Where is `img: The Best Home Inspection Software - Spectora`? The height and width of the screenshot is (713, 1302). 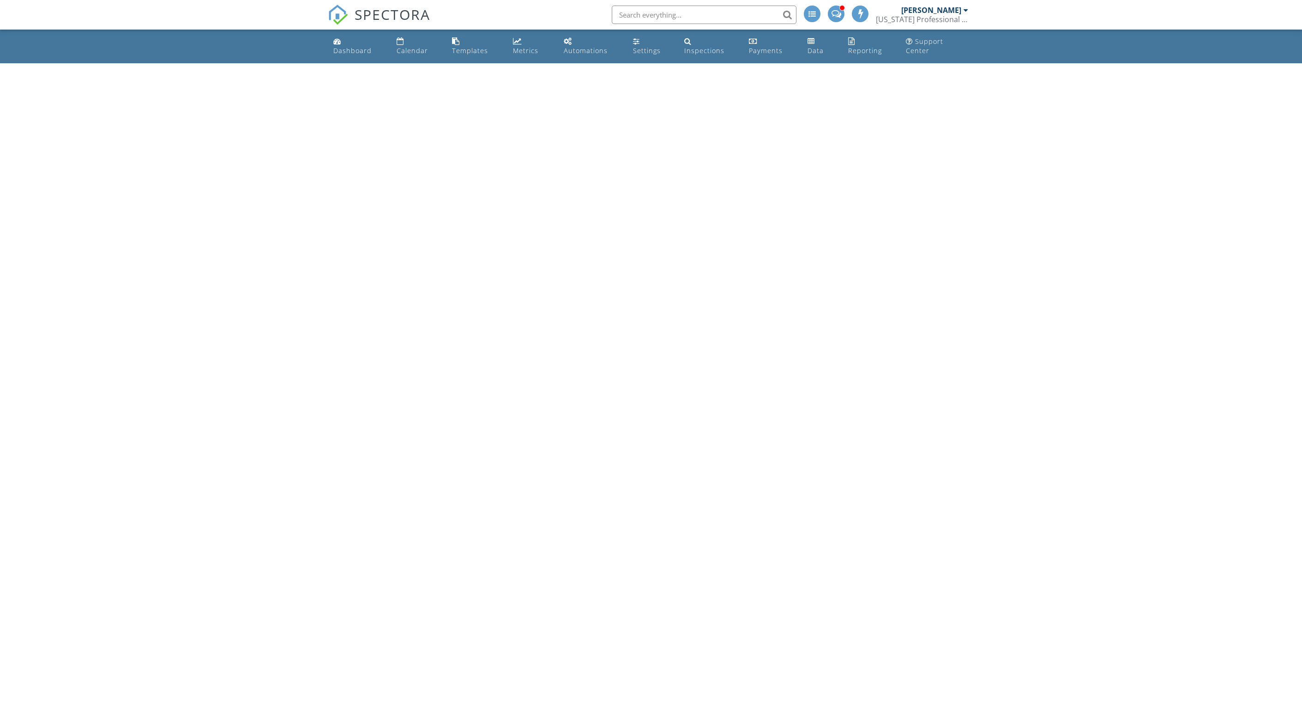
img: The Best Home Inspection Software - Spectora is located at coordinates (338, 15).